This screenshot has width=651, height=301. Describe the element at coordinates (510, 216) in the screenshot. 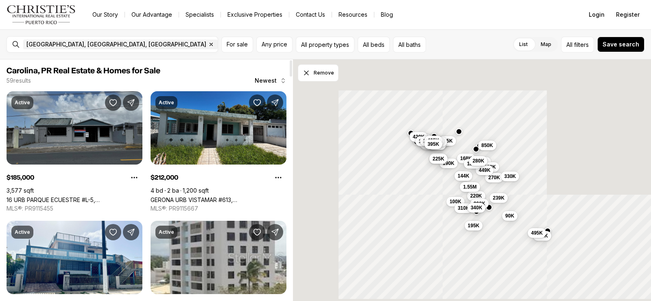

I see `span: 90K` at that location.